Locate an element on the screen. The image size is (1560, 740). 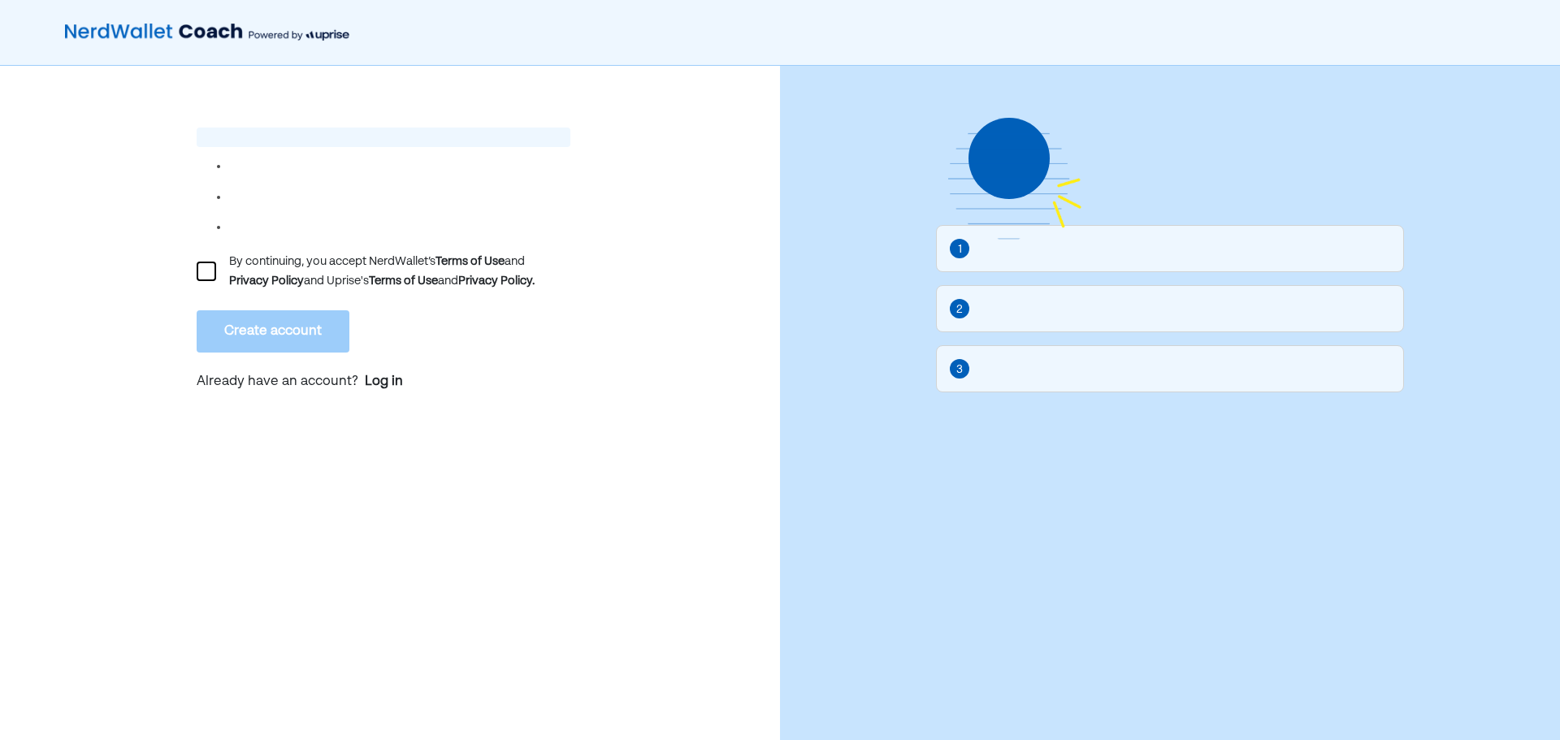
div: 2 is located at coordinates (959, 310).